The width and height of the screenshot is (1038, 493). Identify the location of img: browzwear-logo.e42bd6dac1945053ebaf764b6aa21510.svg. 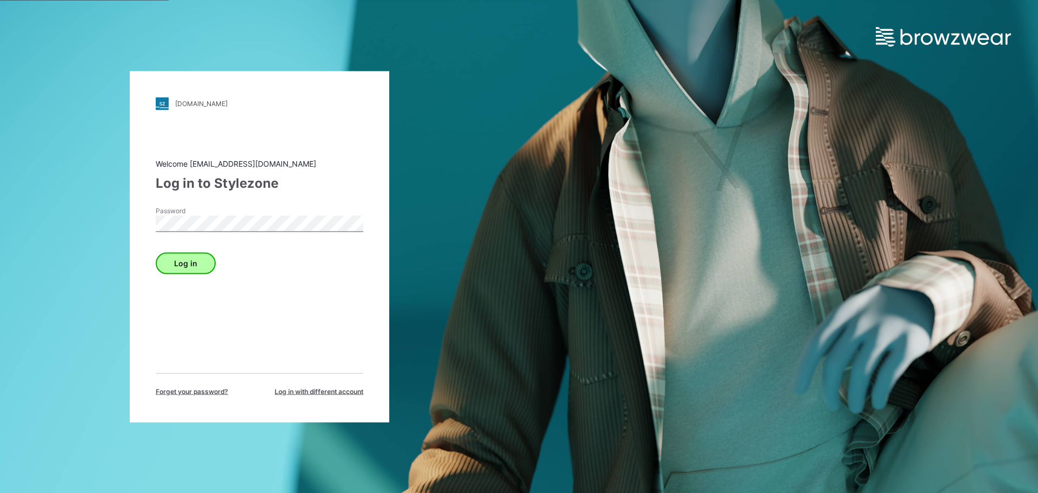
(944, 37).